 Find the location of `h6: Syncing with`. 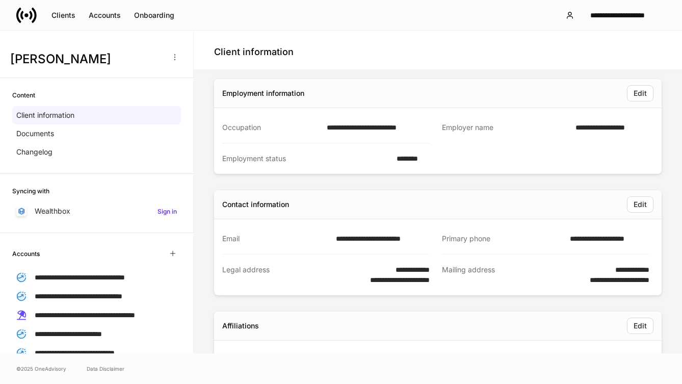

h6: Syncing with is located at coordinates (31, 191).